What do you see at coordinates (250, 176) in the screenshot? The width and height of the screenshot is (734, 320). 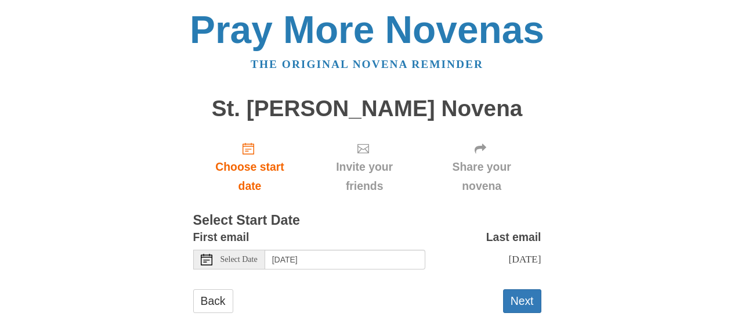 I see `span: Choose start date` at bounding box center [250, 176].